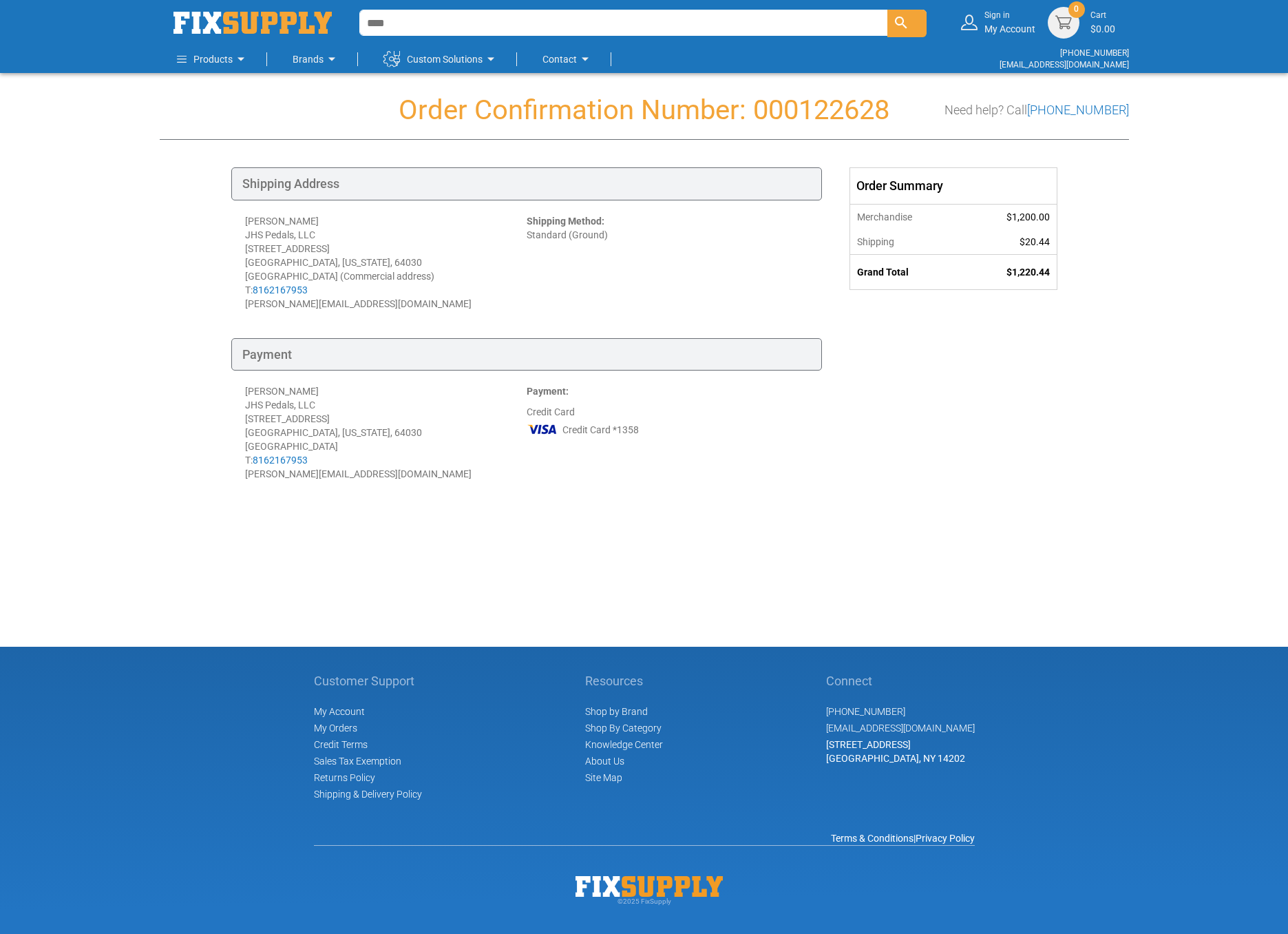 This screenshot has height=934, width=1288. I want to click on strong: Payment:, so click(548, 391).